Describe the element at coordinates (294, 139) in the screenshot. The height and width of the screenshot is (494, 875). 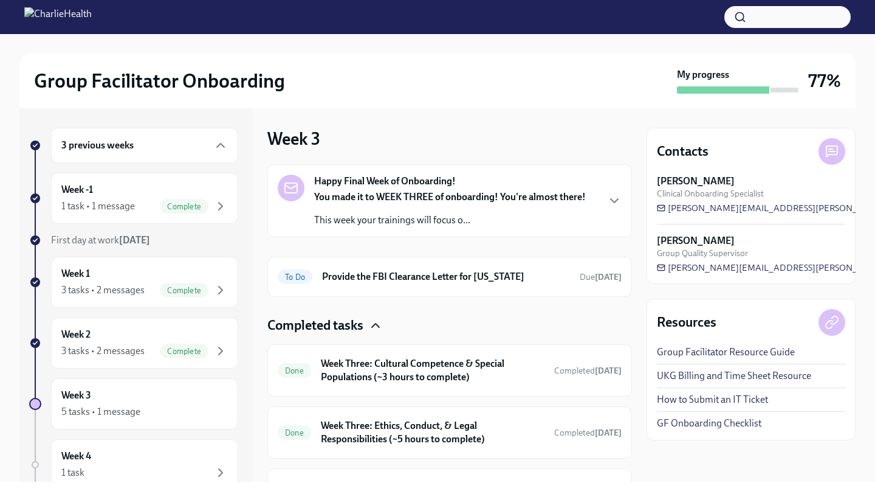
I see `h3: Week 3` at that location.